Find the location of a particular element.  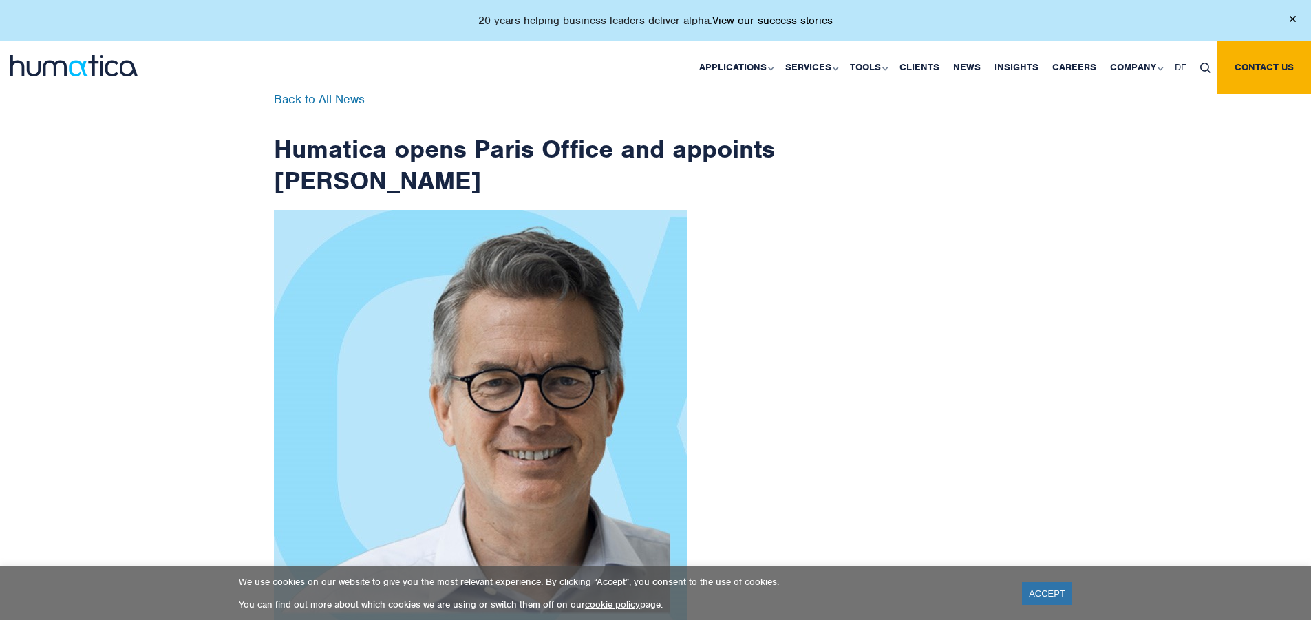

a: cookie policy is located at coordinates (613, 604).